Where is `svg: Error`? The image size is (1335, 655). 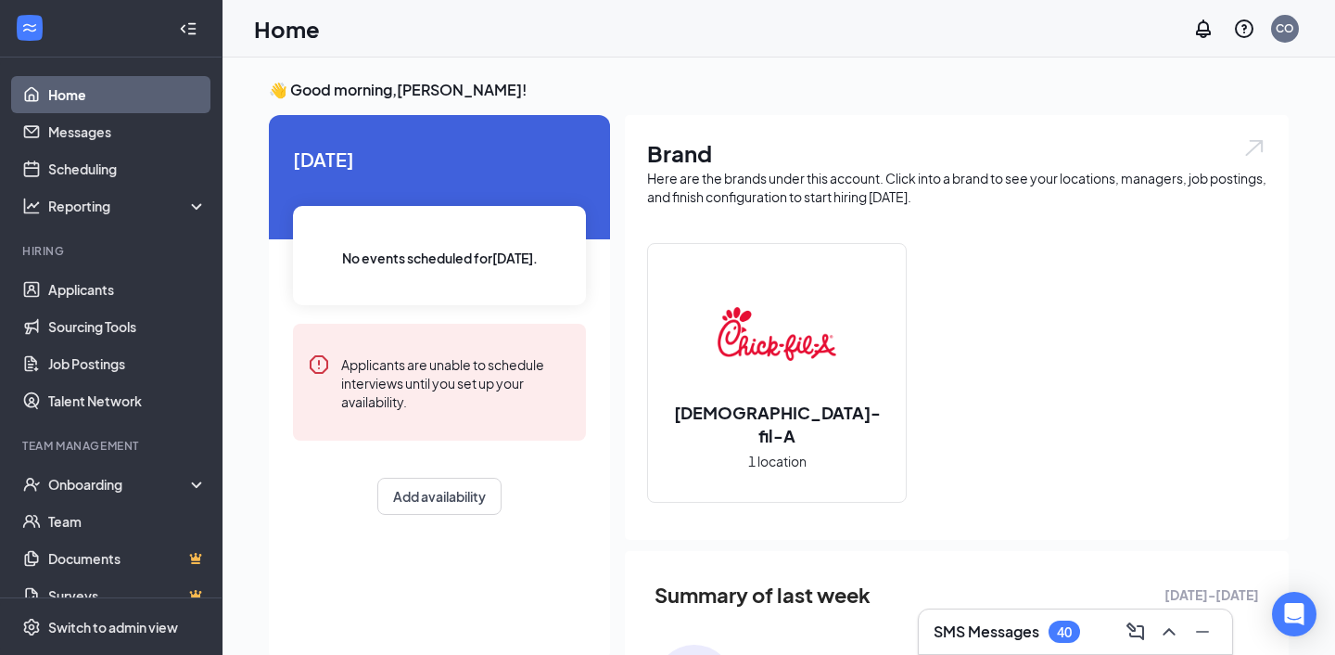
svg: Error is located at coordinates (319, 364).